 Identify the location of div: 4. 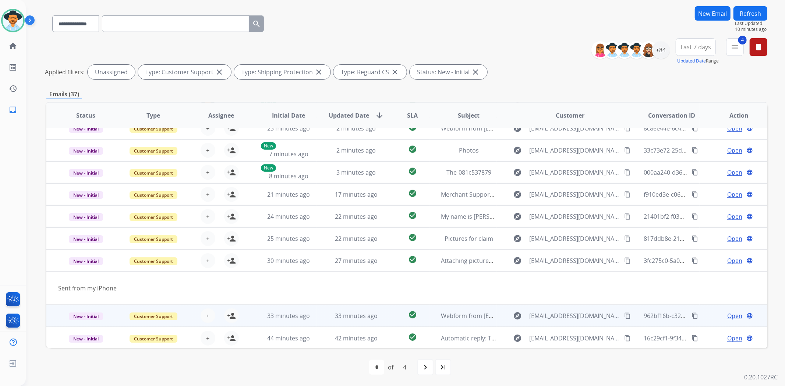
(404, 367).